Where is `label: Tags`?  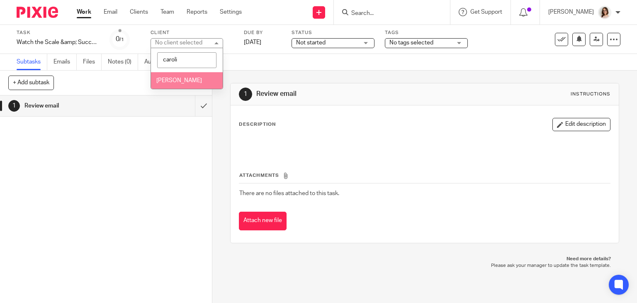 label: Tags is located at coordinates (426, 33).